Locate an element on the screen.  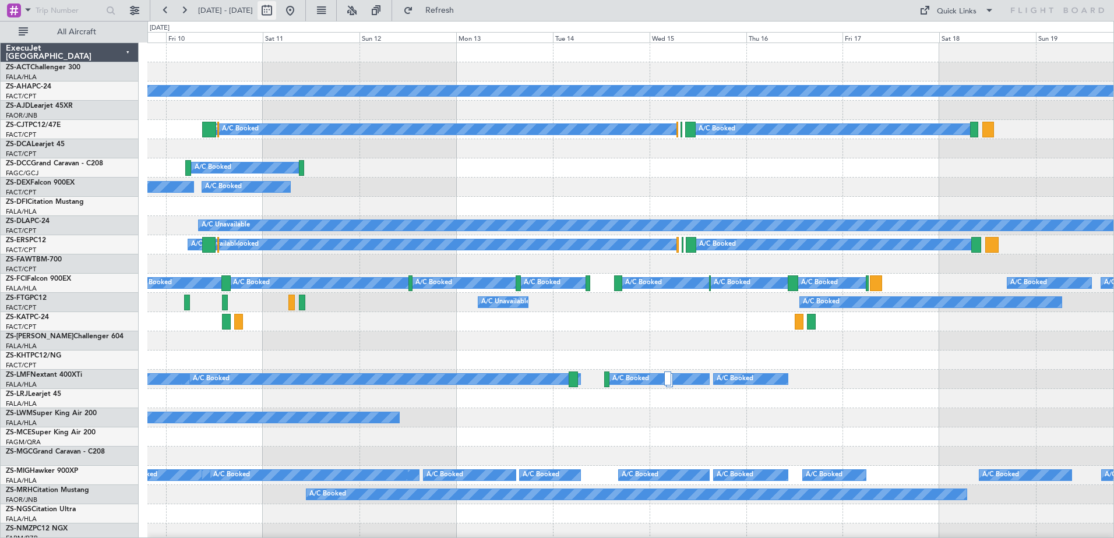
span: ZS-ERS is located at coordinates (17, 241).